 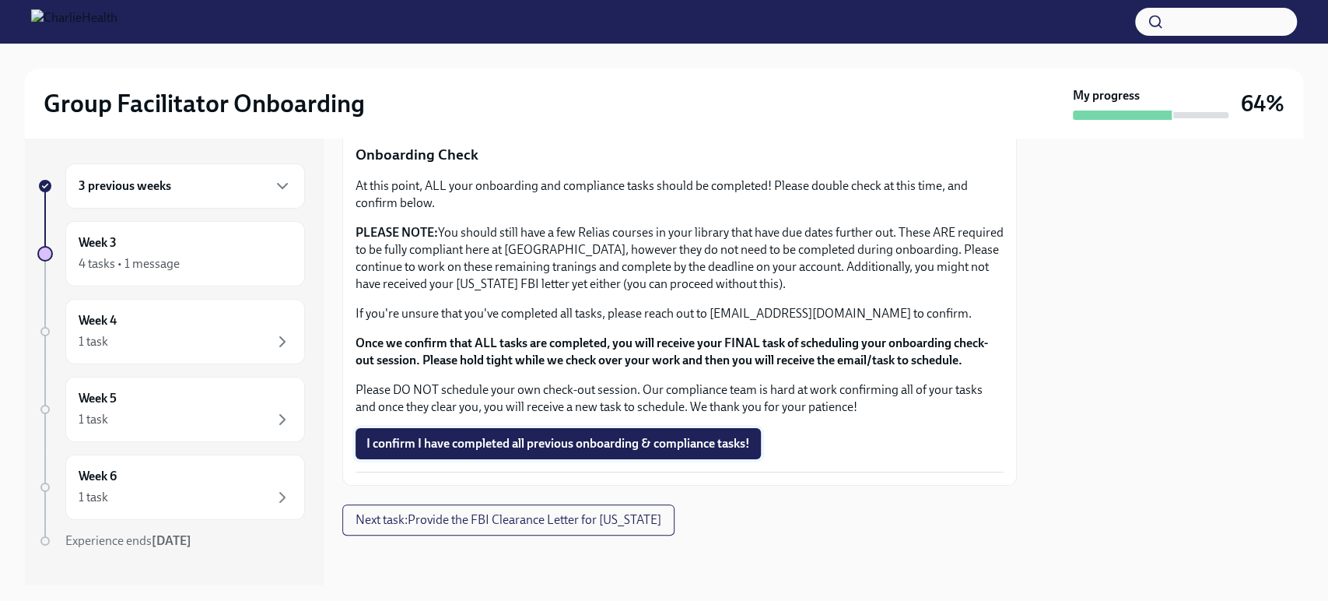 What do you see at coordinates (185, 186) in the screenshot?
I see `div: 3 previous weeks` at bounding box center [185, 186].